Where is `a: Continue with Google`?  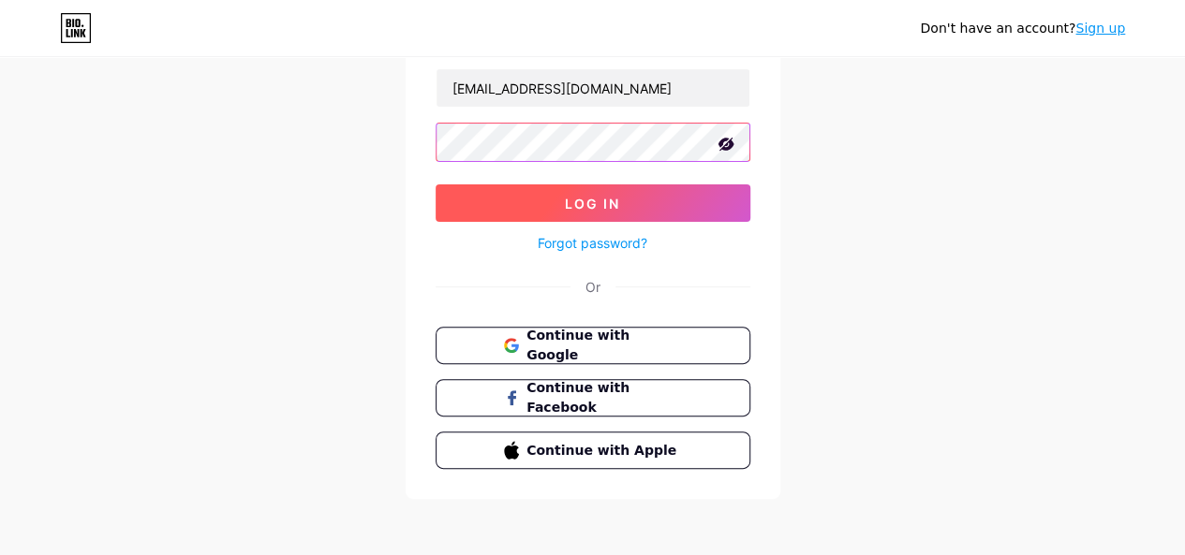
a: Continue with Google is located at coordinates (593, 346).